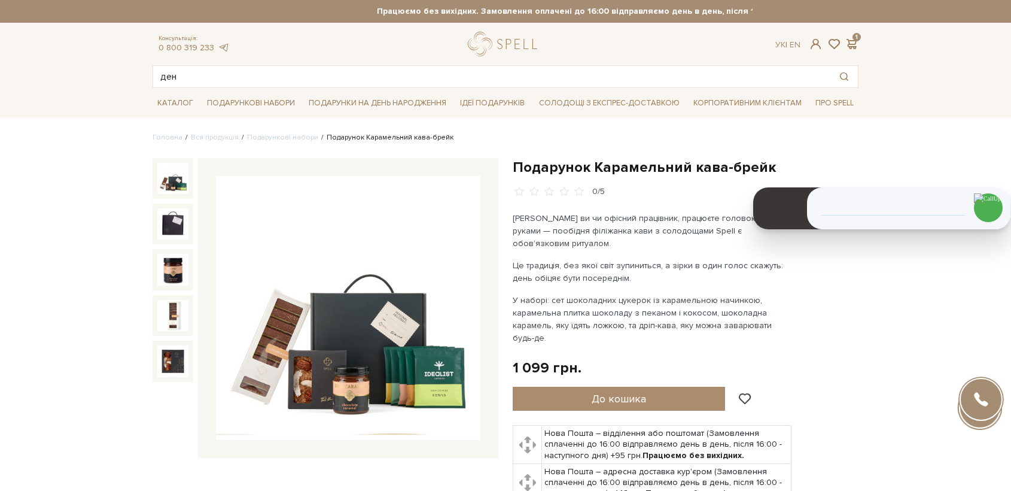 The image size is (1011, 491). What do you see at coordinates (686, 167) in the screenshot?
I see `h1: Подарунок Карамельний кава-брейк` at bounding box center [686, 167].